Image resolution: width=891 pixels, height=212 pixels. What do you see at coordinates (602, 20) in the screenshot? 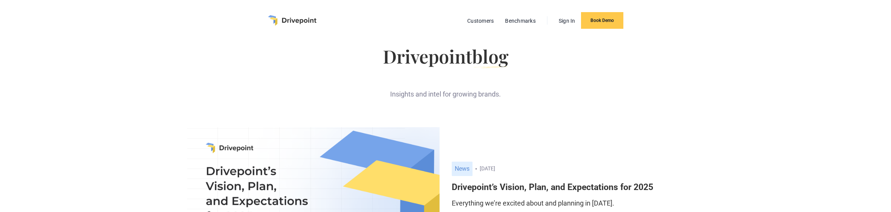
I see `a: Book Demo` at bounding box center [602, 20].